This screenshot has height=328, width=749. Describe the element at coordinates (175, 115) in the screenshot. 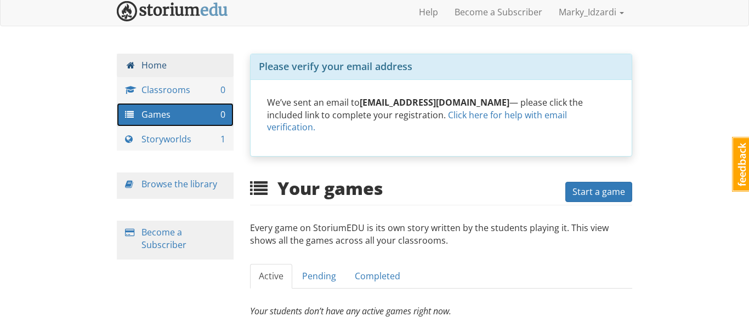

I see `a: Games 0` at that location.